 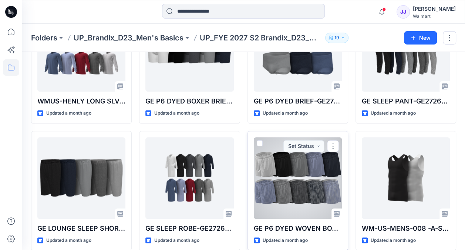 What do you see at coordinates (190, 228) in the screenshot?
I see `p: GE SLEEP ROBE-GE27260870` at bounding box center [190, 228].